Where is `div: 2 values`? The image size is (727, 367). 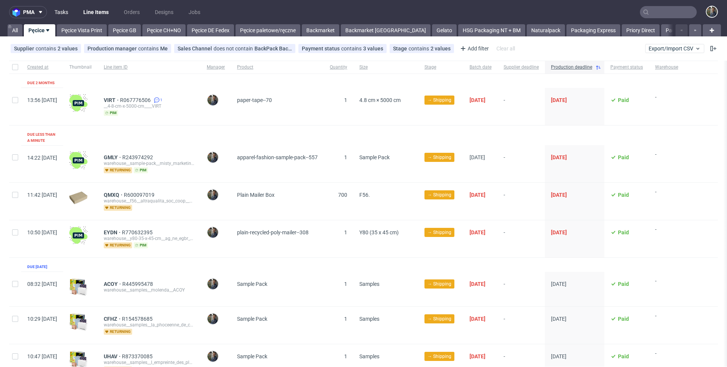
div: 2 values is located at coordinates (67, 48).